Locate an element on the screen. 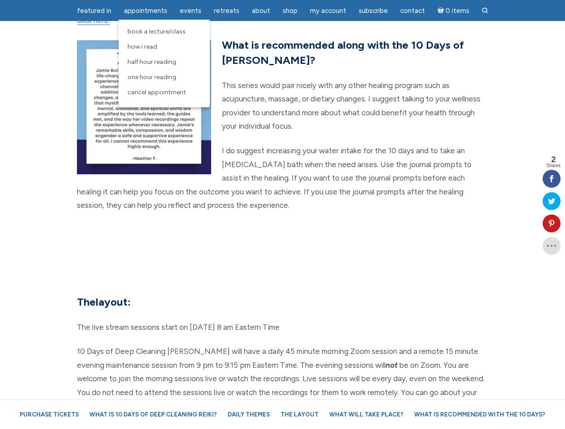 The height and width of the screenshot is (429, 565). i: Cart is located at coordinates (441, 11).